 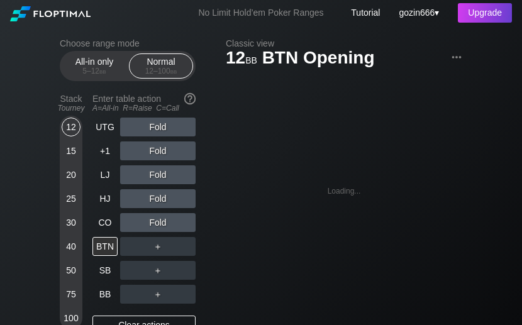 I want to click on div: LJ, so click(x=105, y=175).